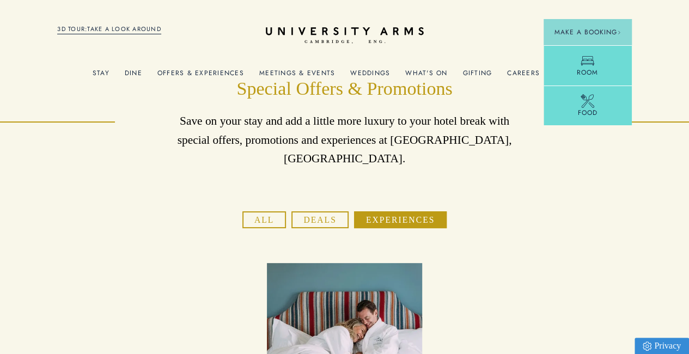  What do you see at coordinates (587, 72) in the screenshot?
I see `span: Room` at bounding box center [587, 72].